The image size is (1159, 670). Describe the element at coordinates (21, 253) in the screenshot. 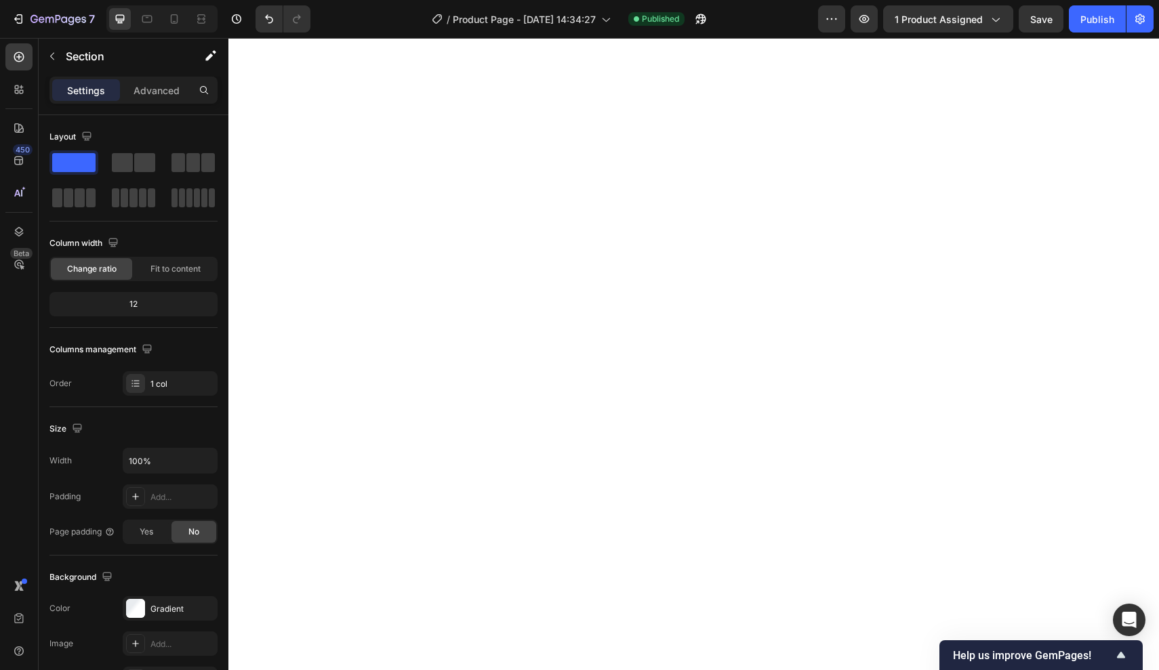

I see `div: Beta` at that location.